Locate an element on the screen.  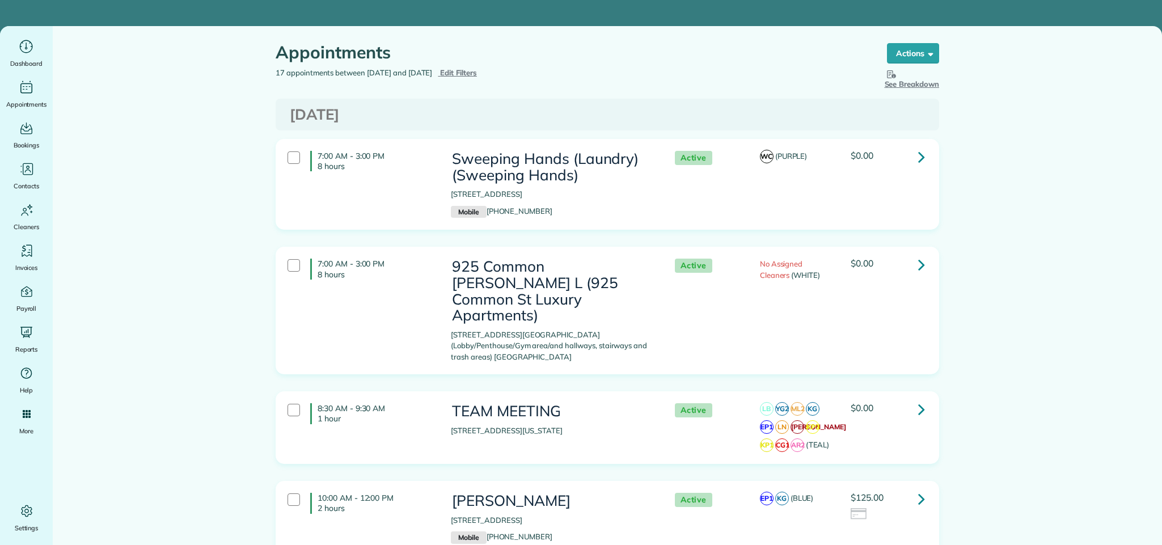
h4: 10:00 AM - 12:00 PM is located at coordinates (372, 503).